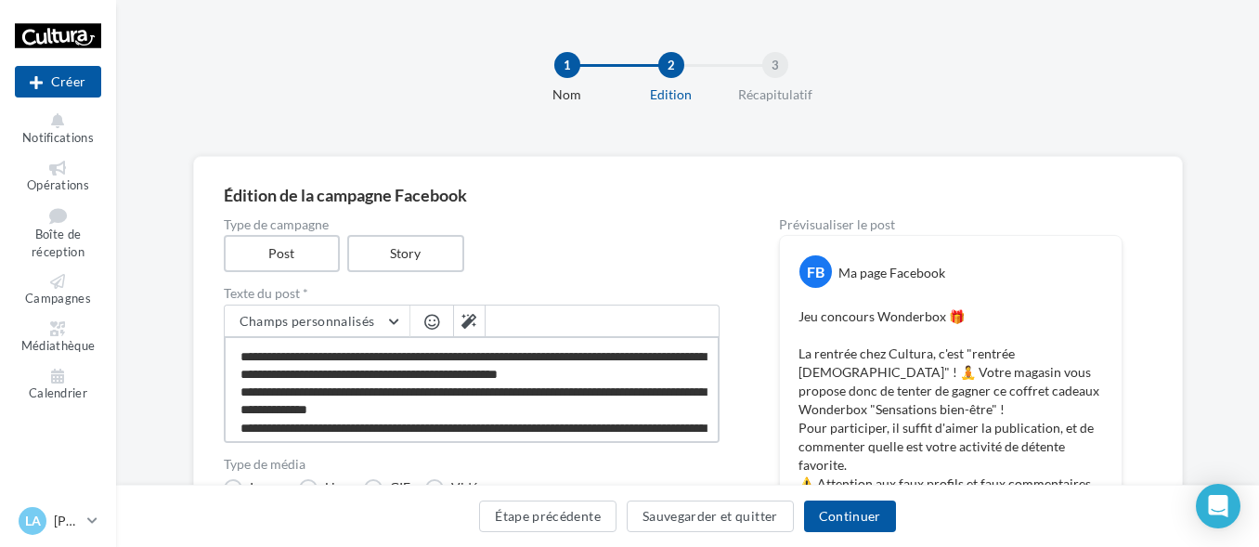 This screenshot has width=1259, height=547. I want to click on label: Type de média, so click(472, 464).